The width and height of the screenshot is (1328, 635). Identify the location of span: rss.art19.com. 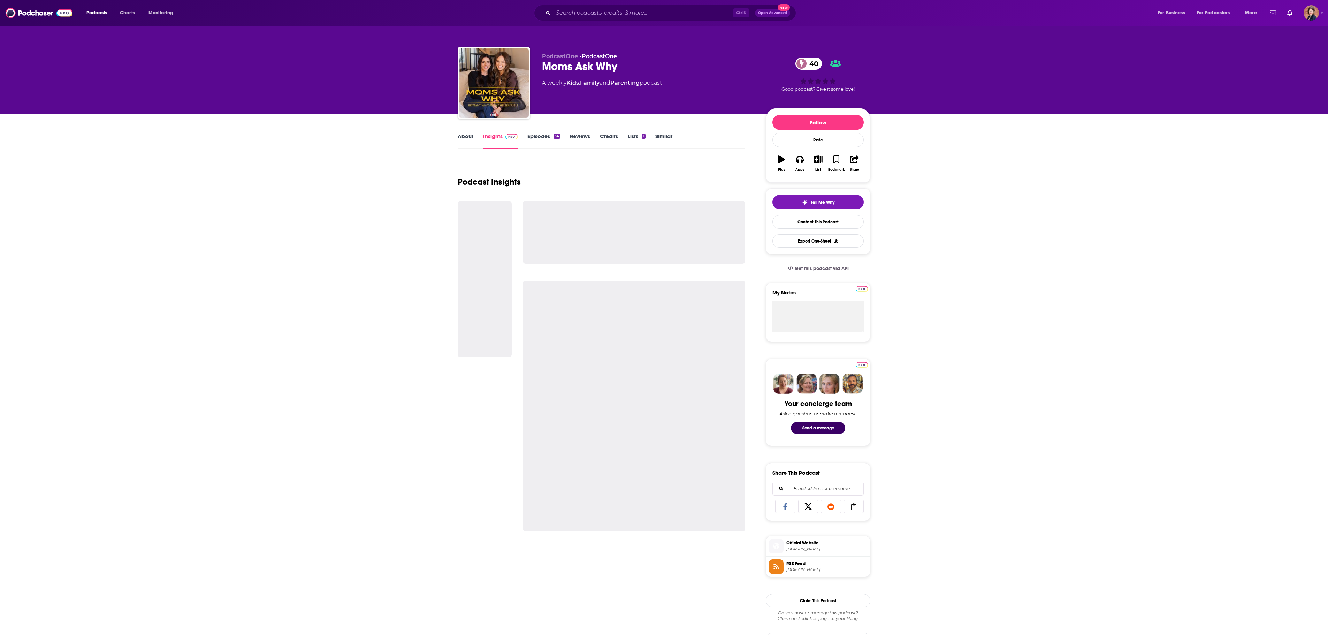
(827, 570).